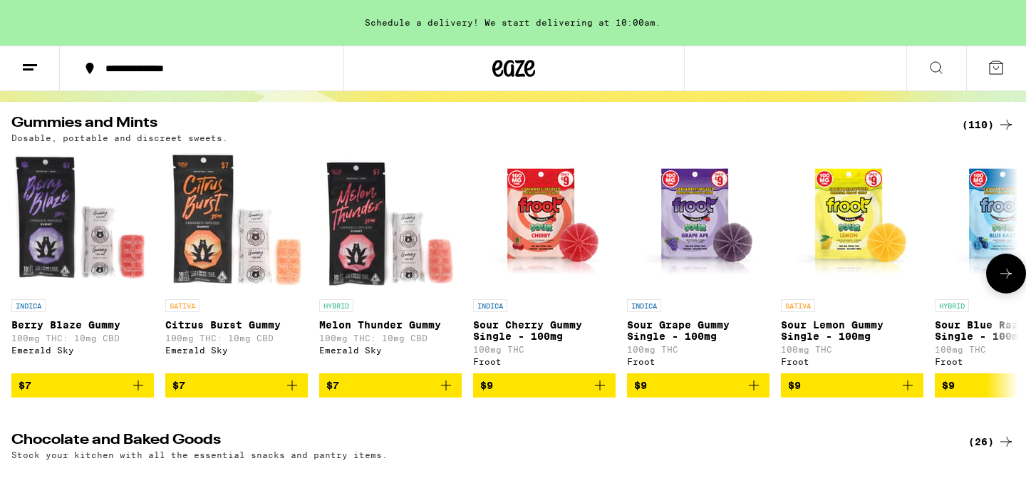 The image size is (1026, 493). What do you see at coordinates (237, 261) in the screenshot?
I see `a: Open page for Citrus Burst Gummy from Emerald Sky` at bounding box center [237, 261].